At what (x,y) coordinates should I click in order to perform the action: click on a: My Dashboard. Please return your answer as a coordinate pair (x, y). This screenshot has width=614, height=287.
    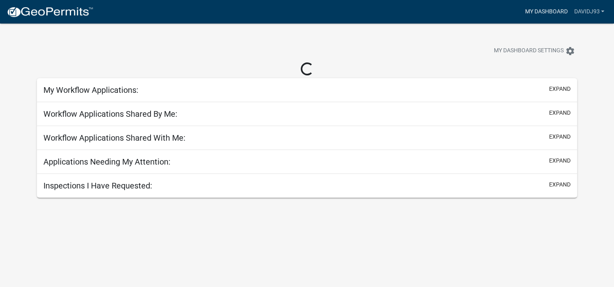
    Looking at the image, I should click on (546, 12).